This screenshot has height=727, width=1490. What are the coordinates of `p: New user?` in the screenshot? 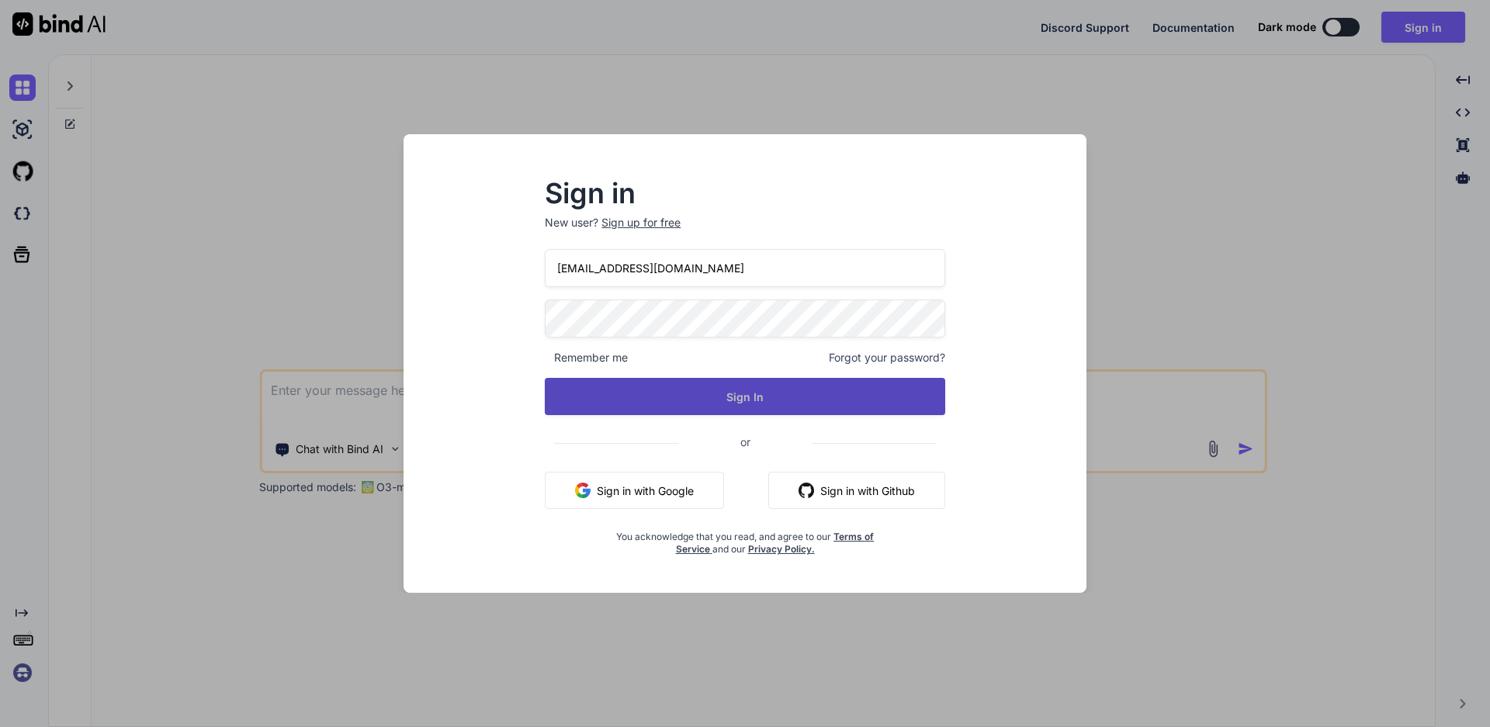 It's located at (745, 232).